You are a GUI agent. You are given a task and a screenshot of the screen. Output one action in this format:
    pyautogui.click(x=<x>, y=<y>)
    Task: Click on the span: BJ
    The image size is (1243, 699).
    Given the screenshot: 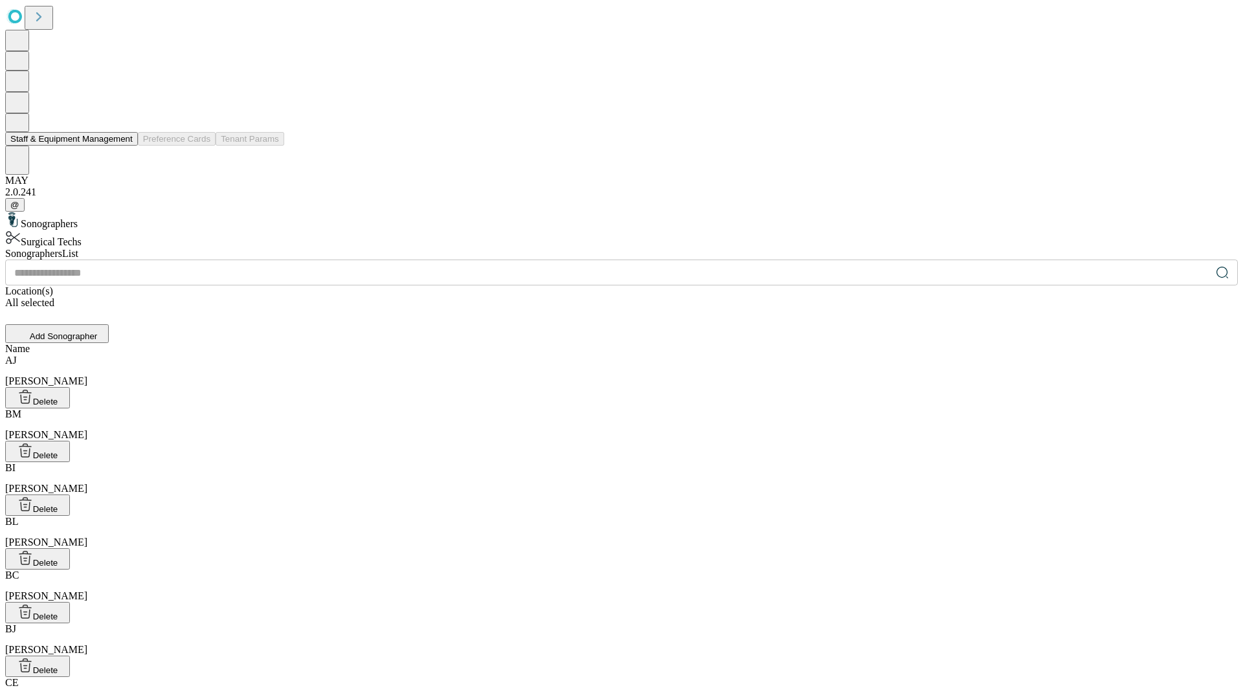 What is the action you would take?
    pyautogui.click(x=10, y=628)
    